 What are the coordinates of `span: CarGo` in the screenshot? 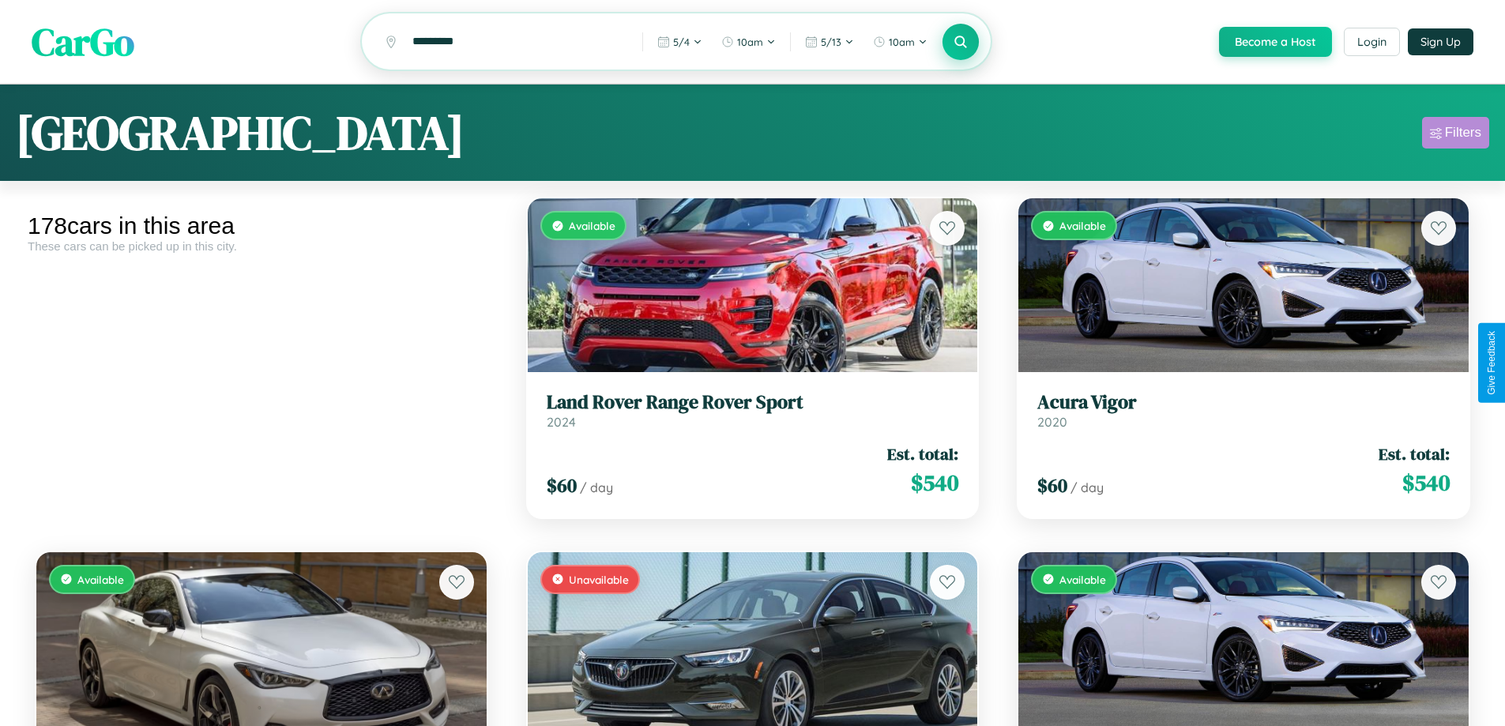 It's located at (83, 42).